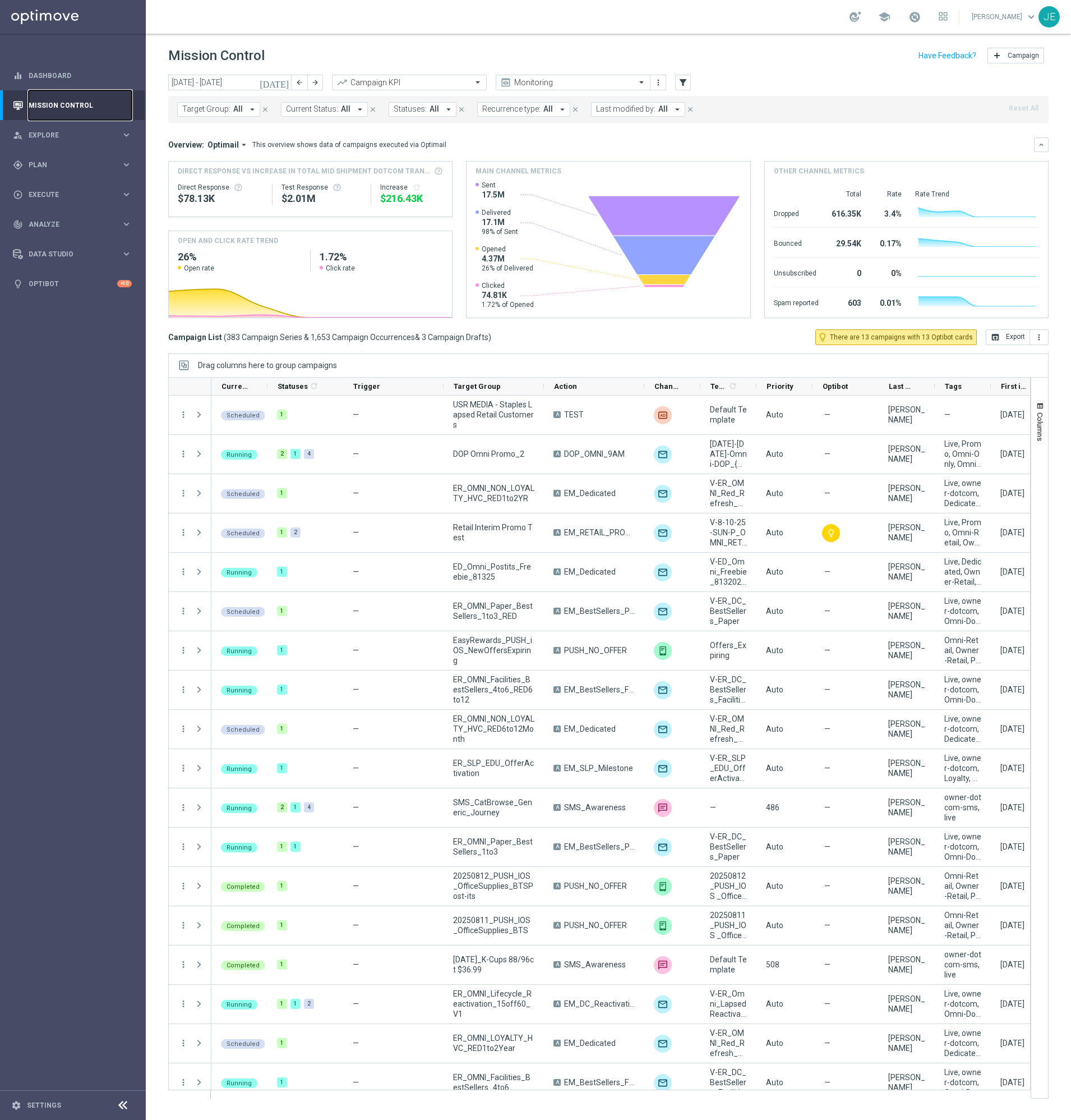  Describe the element at coordinates (1016, 55) in the screenshot. I see `button: add Campaign` at that location.